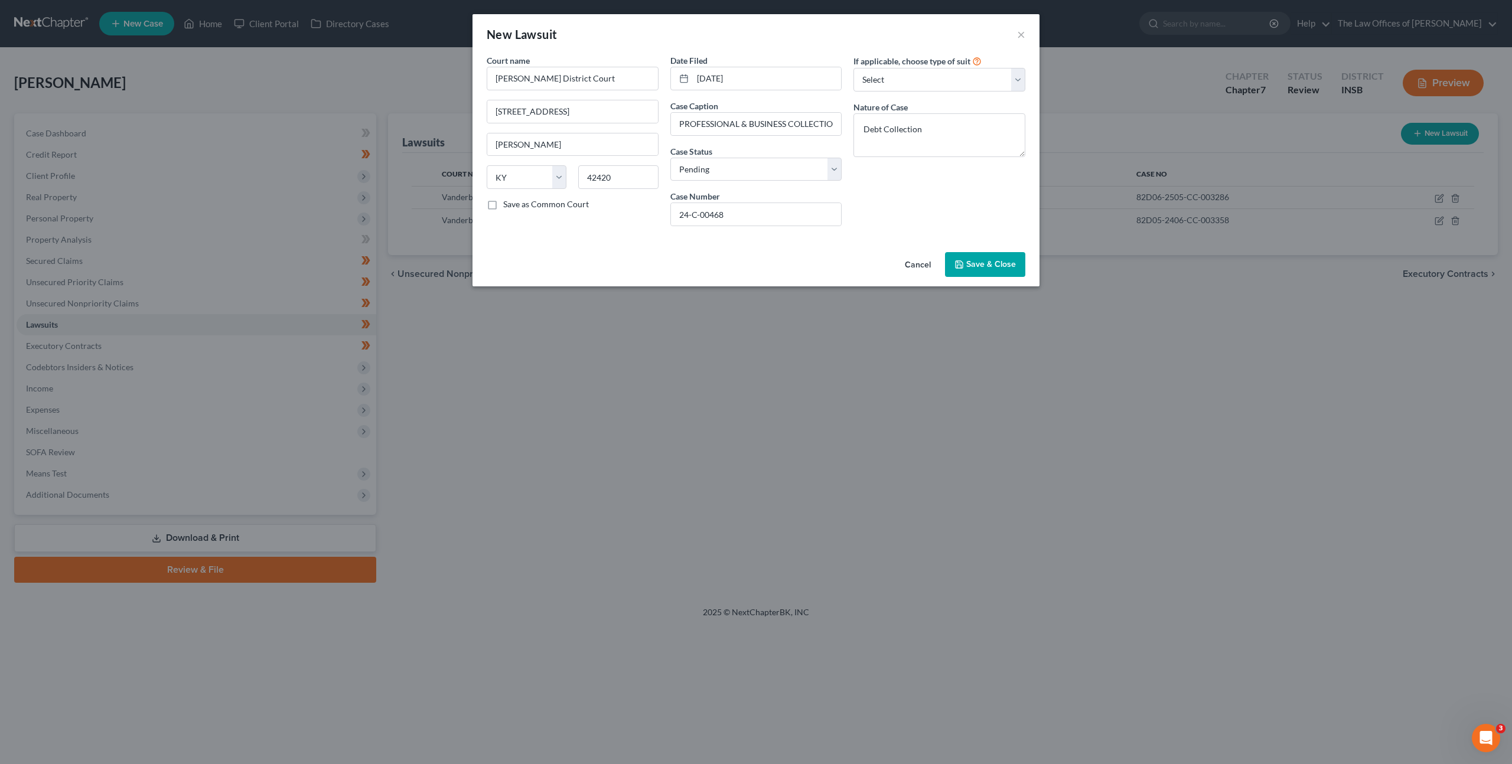 This screenshot has height=764, width=1512. I want to click on span: New, so click(499, 34).